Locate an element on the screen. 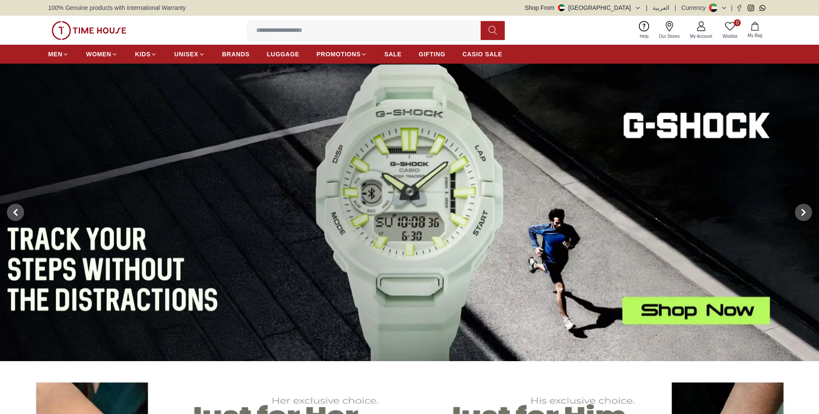 The image size is (819, 414). img: United Arab Emirates is located at coordinates (562, 8).